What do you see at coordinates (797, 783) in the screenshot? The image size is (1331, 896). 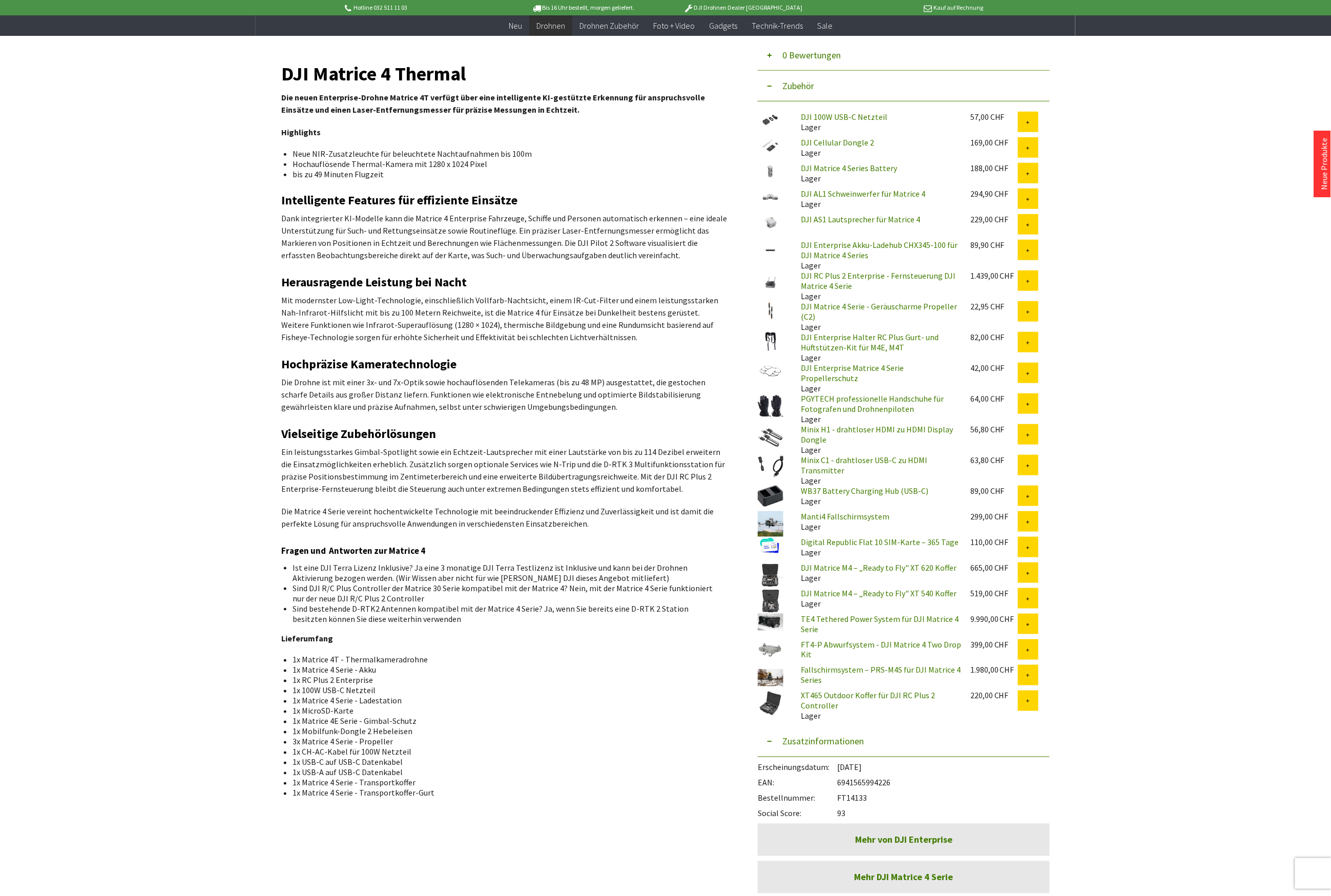 I see `span: EAN:` at bounding box center [797, 783].